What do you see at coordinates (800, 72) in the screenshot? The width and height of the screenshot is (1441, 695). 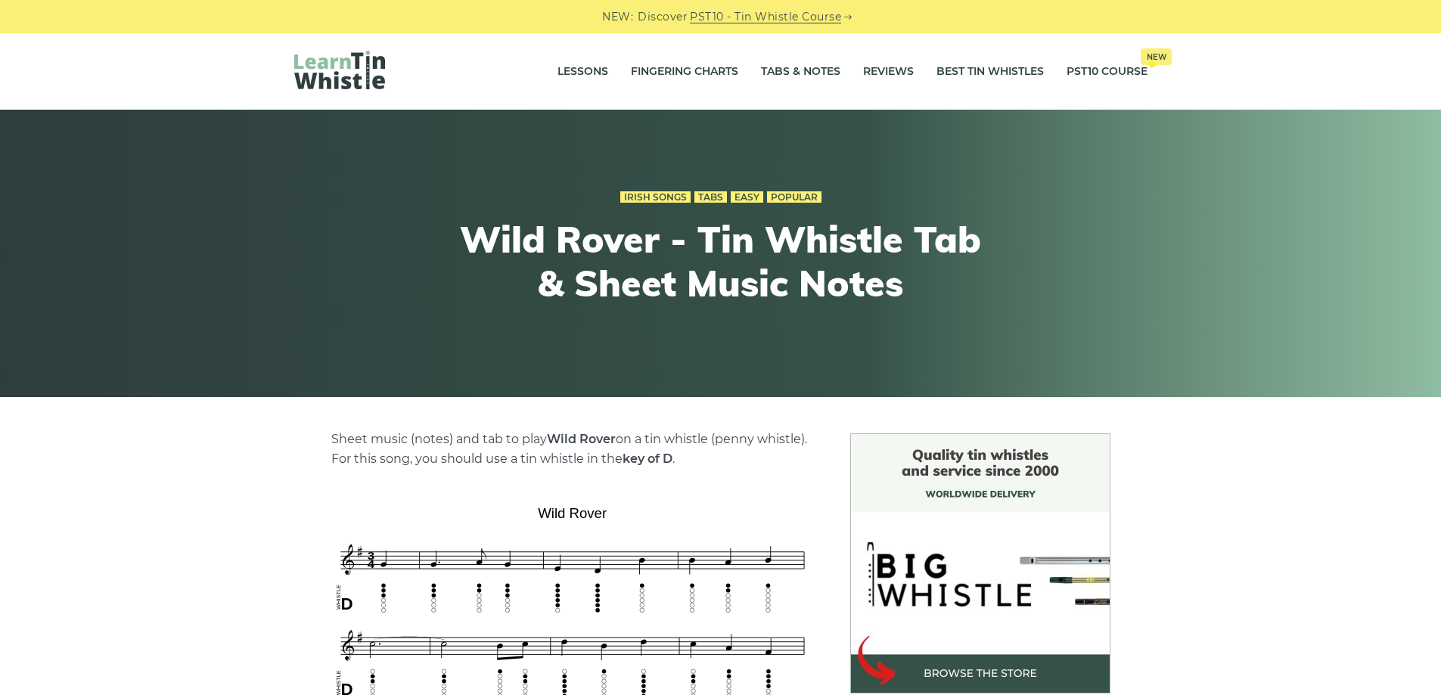 I see `a: Tabs & Notes` at bounding box center [800, 72].